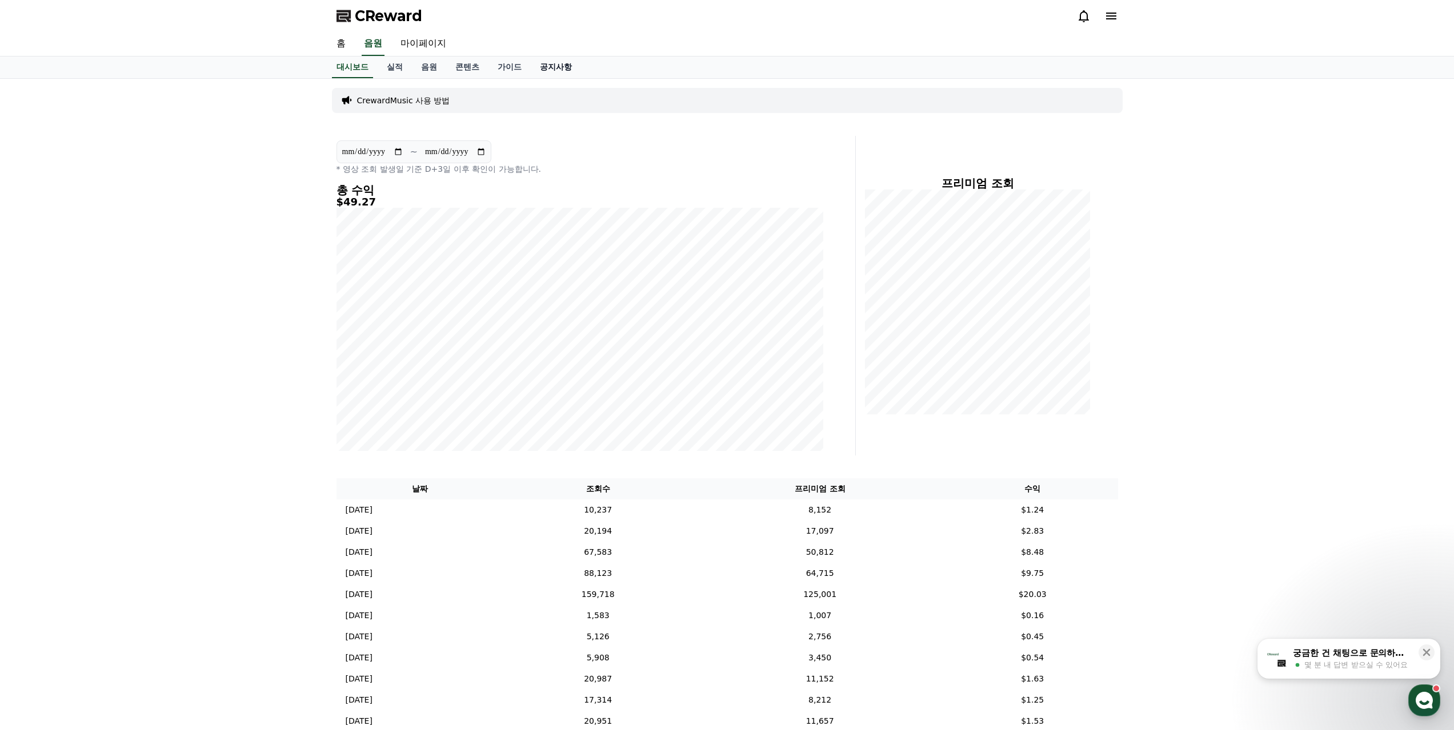 This screenshot has width=1454, height=730. Describe the element at coordinates (1032, 595) in the screenshot. I see `td: $20.03` at that location.